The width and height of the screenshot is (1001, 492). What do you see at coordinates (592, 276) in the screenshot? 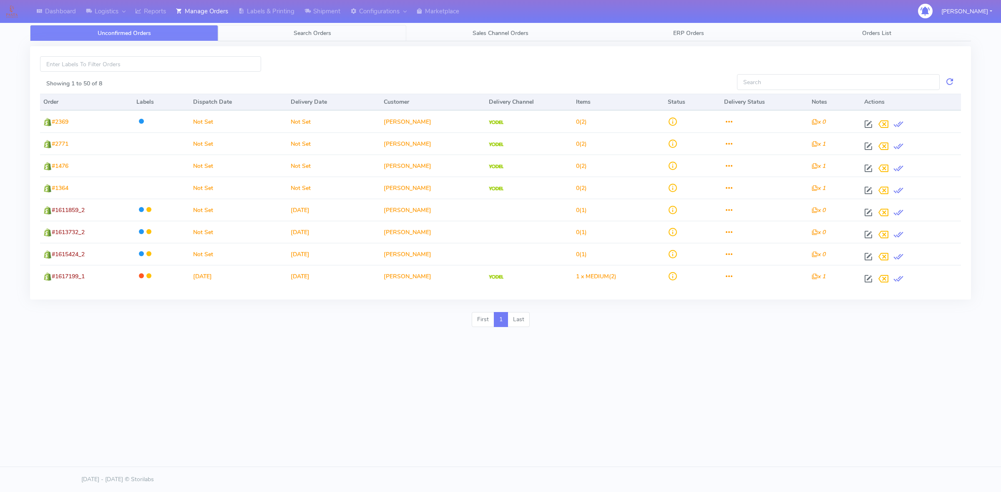
I see `span: 1 x MEDIUM` at bounding box center [592, 276].